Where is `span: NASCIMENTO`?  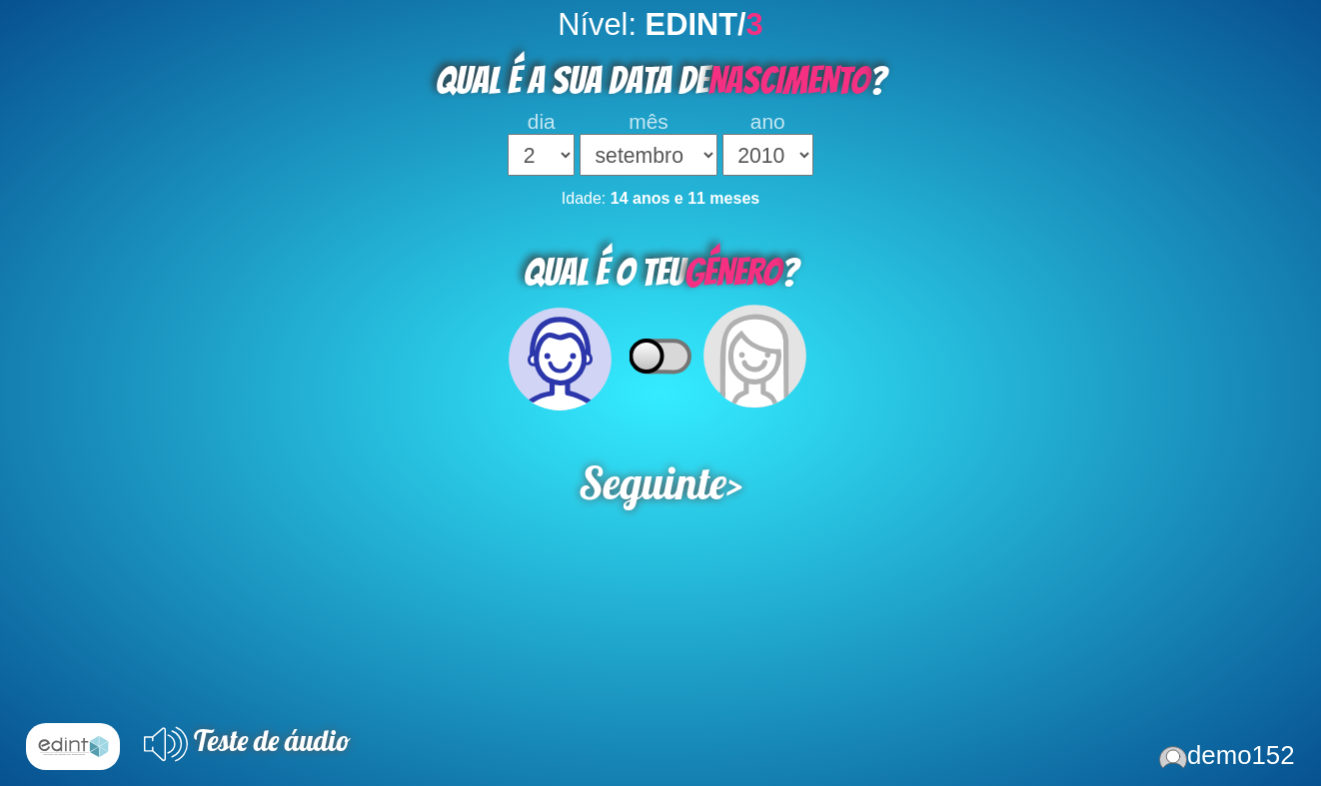
span: NASCIMENTO is located at coordinates (788, 80).